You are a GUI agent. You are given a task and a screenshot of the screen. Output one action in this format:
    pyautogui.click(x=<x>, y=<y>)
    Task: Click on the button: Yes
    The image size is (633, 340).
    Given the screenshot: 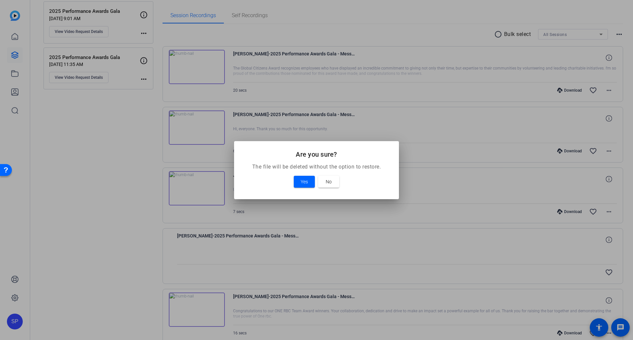 What is the action you would take?
    pyautogui.click(x=304, y=182)
    